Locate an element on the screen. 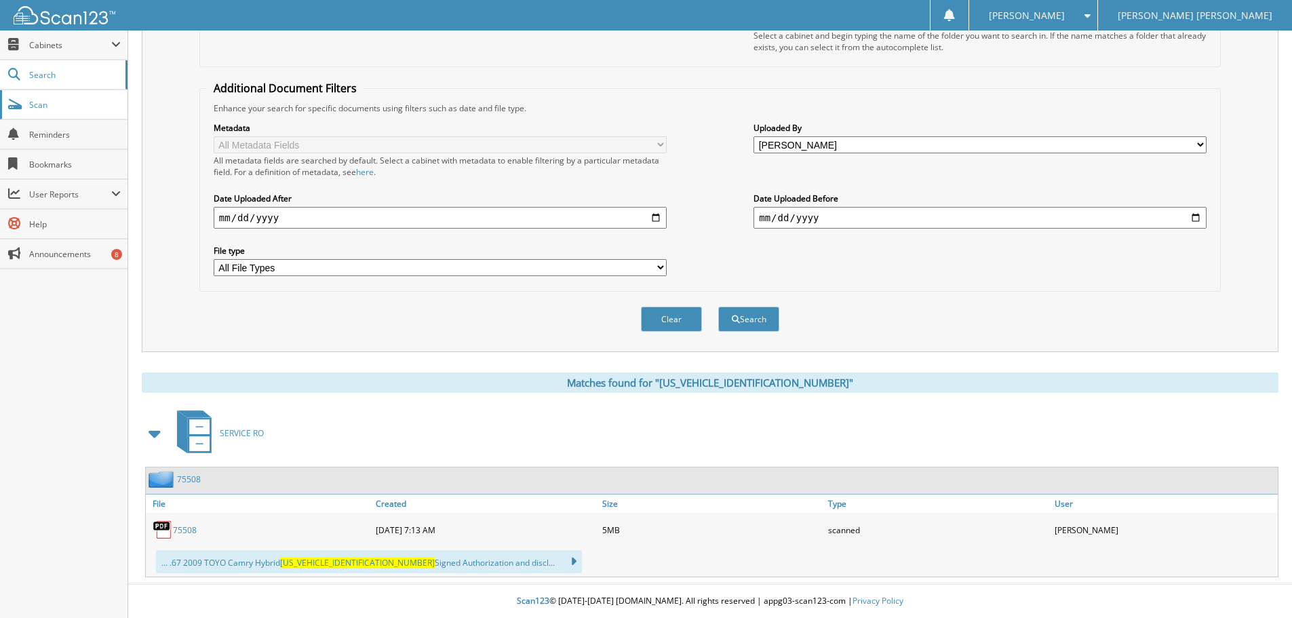  a: Type is located at coordinates (938, 503).